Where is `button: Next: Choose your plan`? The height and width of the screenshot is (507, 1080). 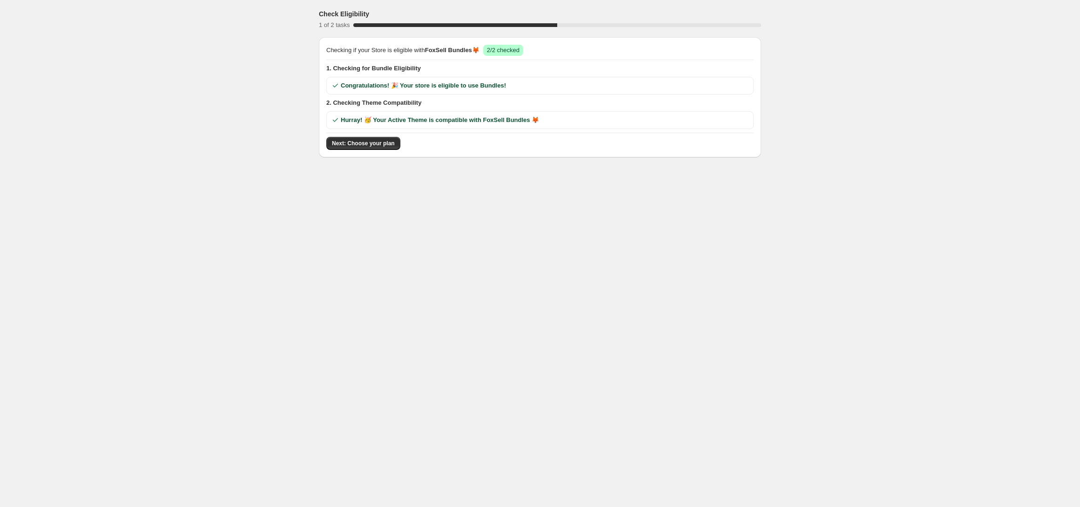
button: Next: Choose your plan is located at coordinates (363, 143).